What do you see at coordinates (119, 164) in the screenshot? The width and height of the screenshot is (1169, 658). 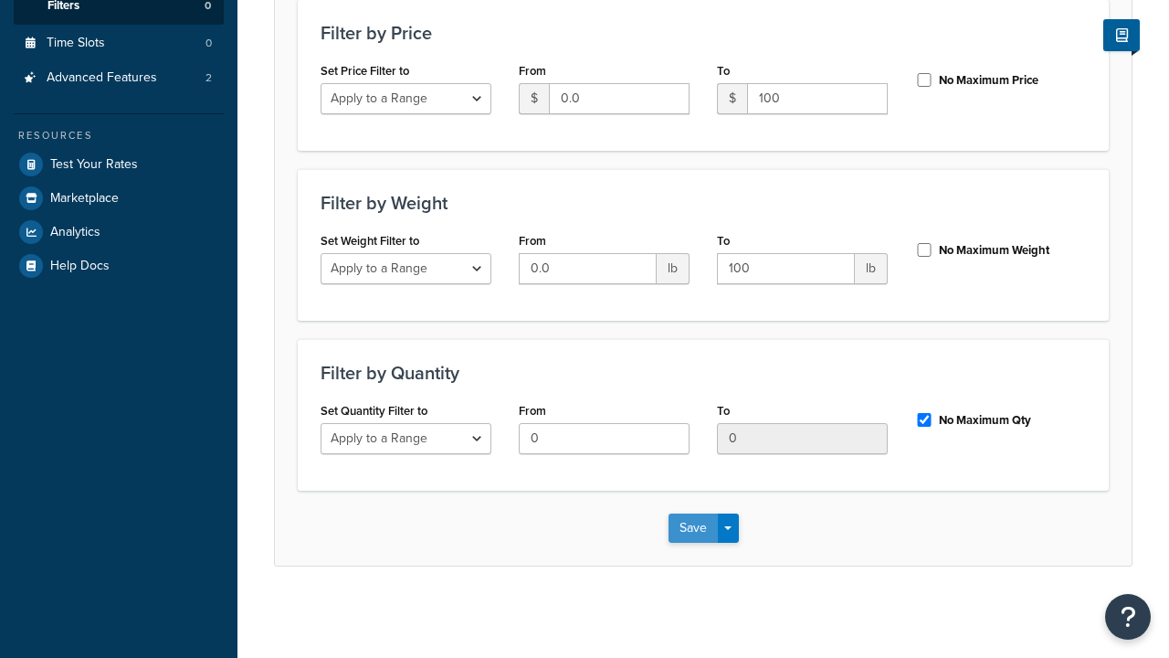 I see `li: Test Your Rates` at bounding box center [119, 164].